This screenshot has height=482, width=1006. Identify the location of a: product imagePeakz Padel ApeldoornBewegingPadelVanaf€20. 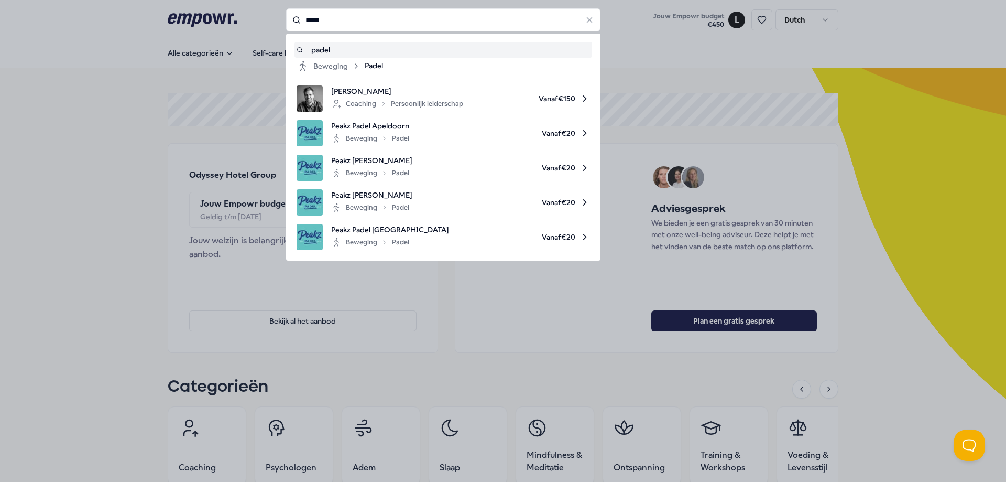
(443, 133).